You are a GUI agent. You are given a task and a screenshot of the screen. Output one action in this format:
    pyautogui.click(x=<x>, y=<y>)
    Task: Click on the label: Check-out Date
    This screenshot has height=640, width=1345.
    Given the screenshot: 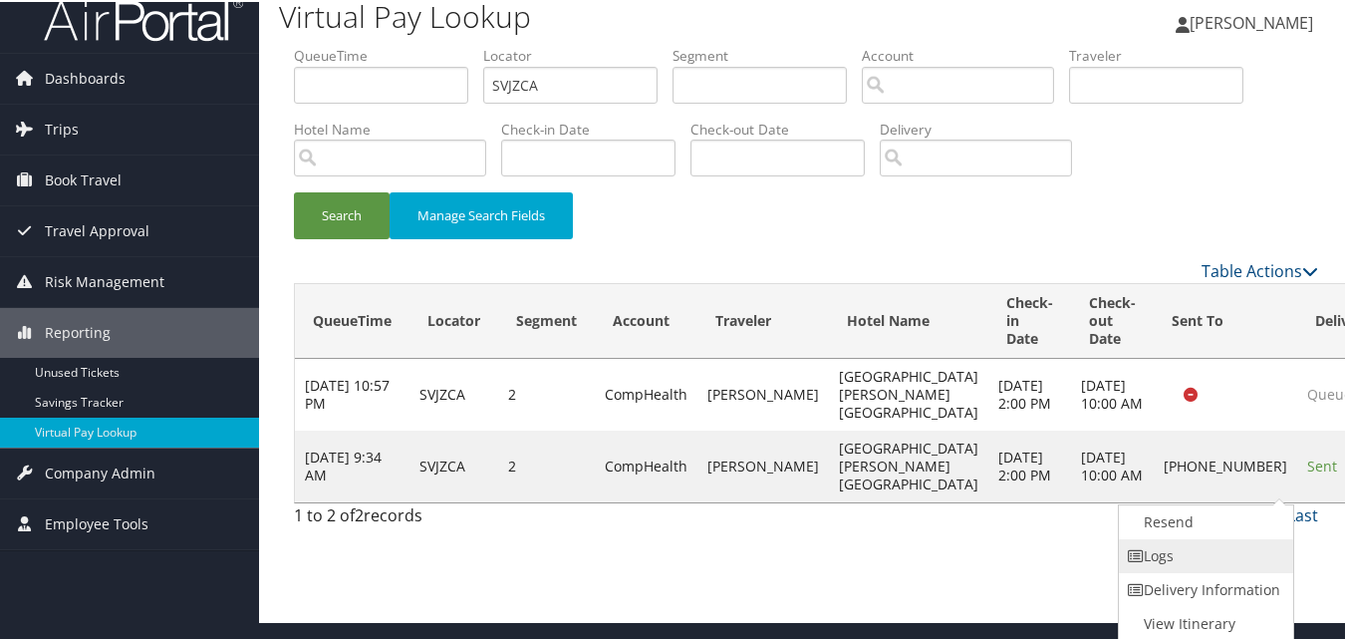 What is the action you would take?
    pyautogui.click(x=785, y=128)
    